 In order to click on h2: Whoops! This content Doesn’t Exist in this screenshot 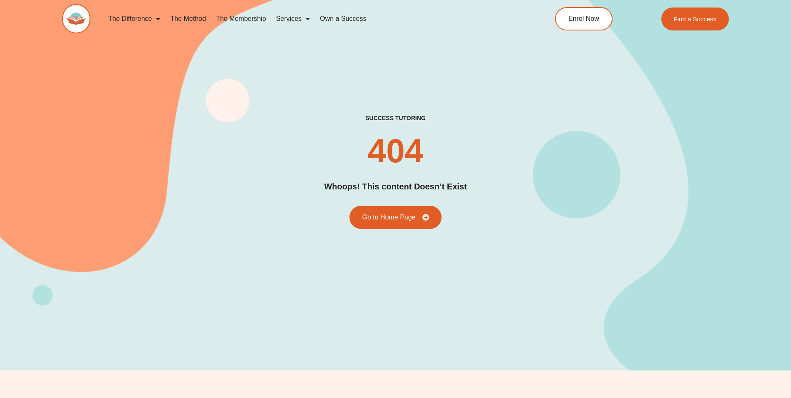, I will do `click(395, 186)`.